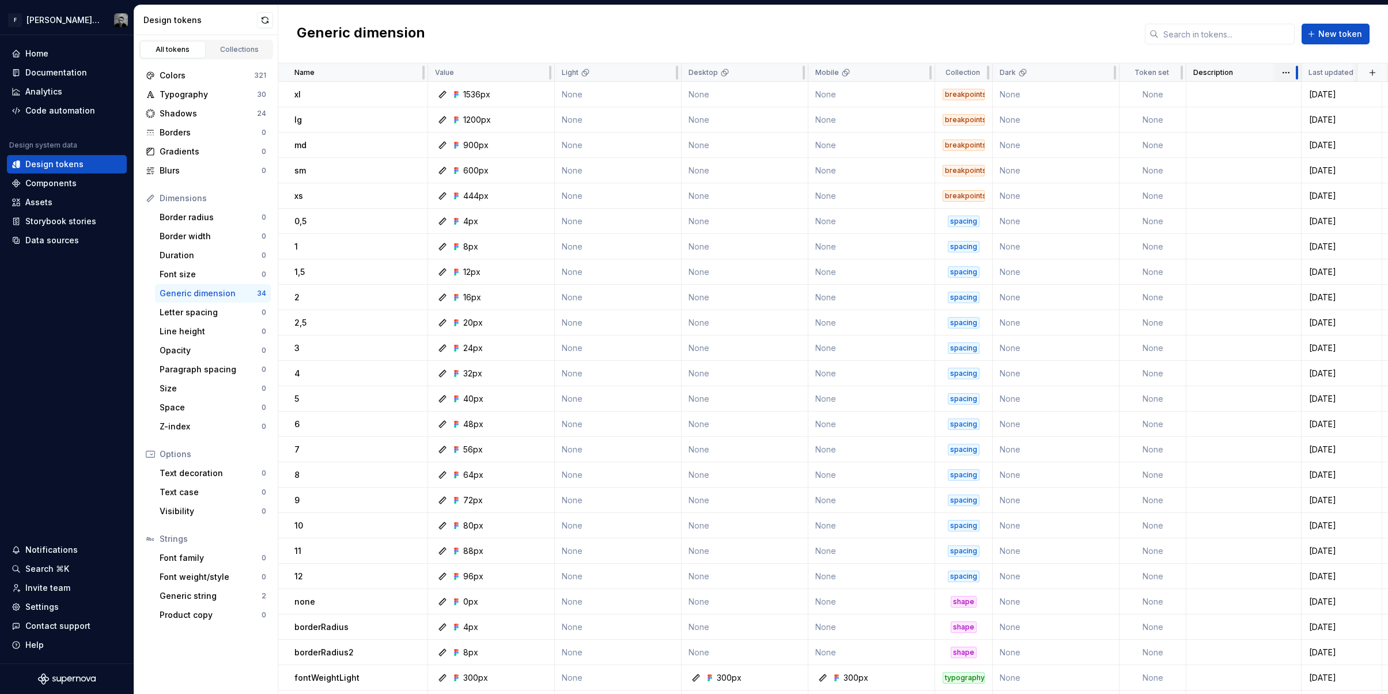 This screenshot has height=694, width=1388. I want to click on p: lg, so click(298, 120).